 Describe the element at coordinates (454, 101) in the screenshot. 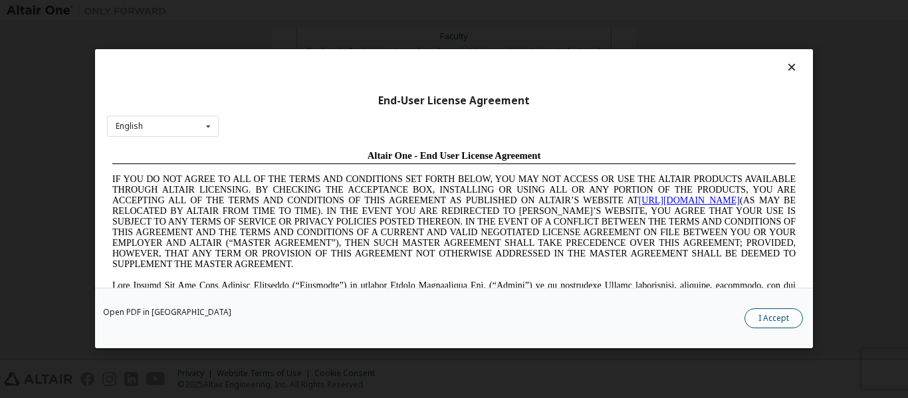

I see `div: End-User License Agreement` at that location.